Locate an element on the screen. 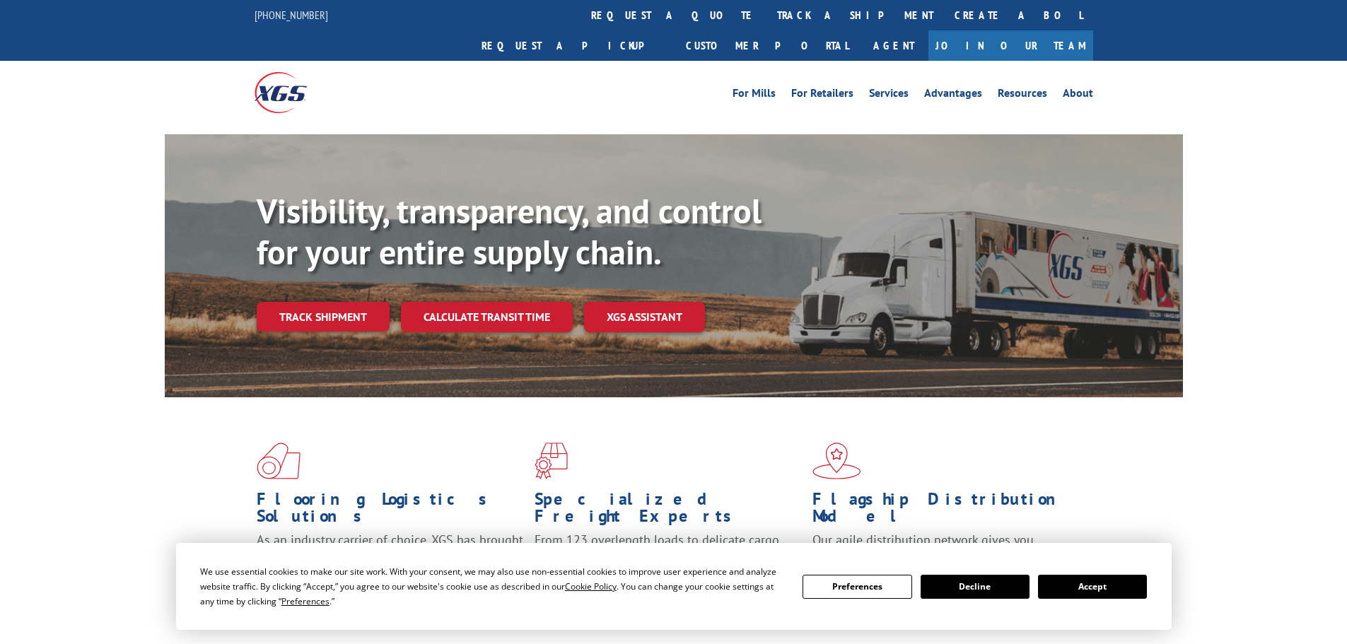  a: Services is located at coordinates (889, 95).